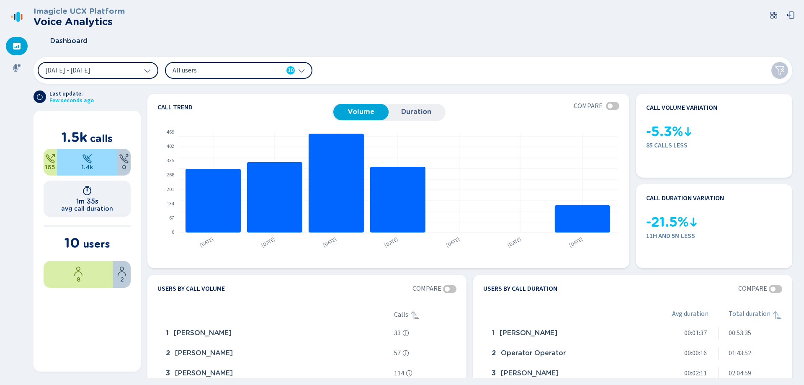  What do you see at coordinates (740, 353) in the screenshot?
I see `span: 01:43:52` at bounding box center [740, 353].